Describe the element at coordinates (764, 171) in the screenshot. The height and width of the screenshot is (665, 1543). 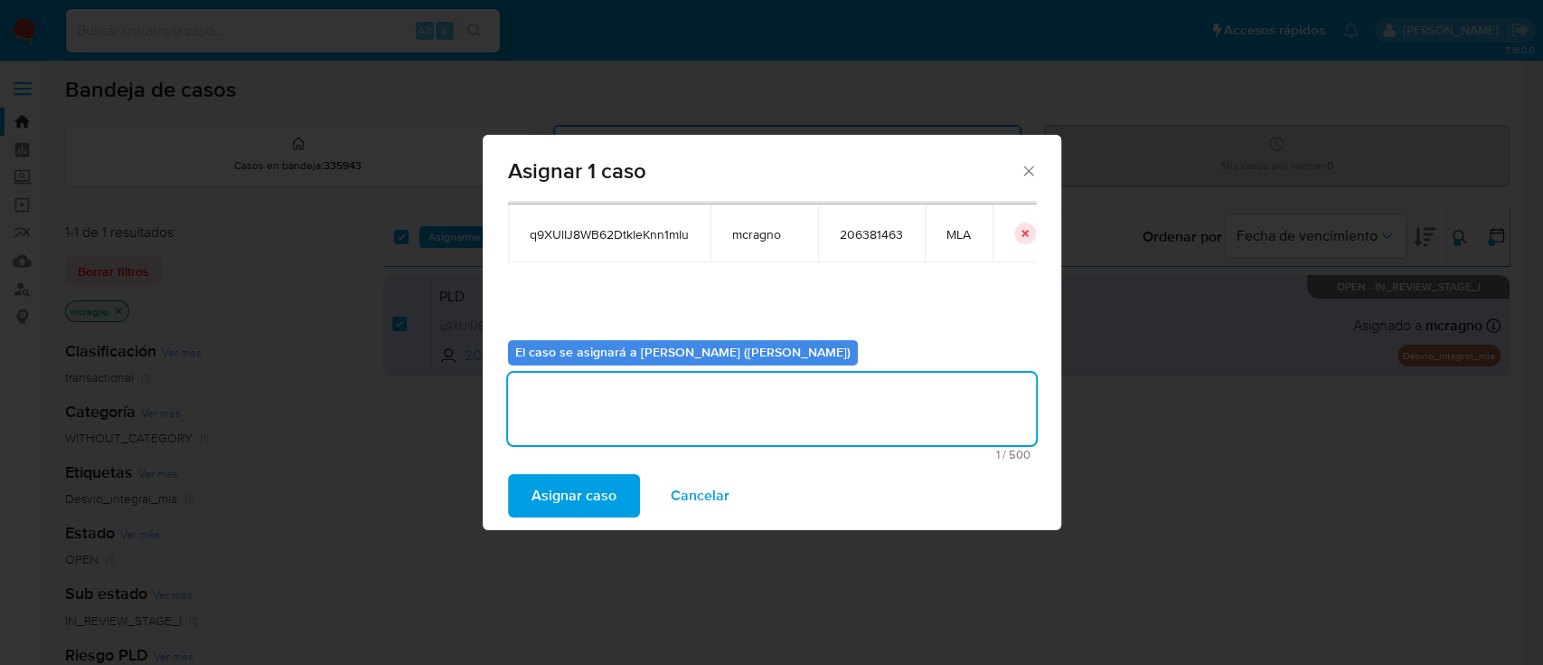
I see `span: Asignar 1 caso` at that location.